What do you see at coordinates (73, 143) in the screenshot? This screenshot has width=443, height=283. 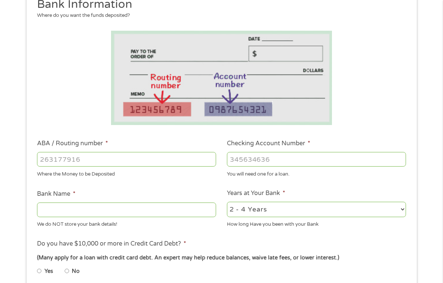 I see `label: ABA / Routing number` at bounding box center [73, 143].